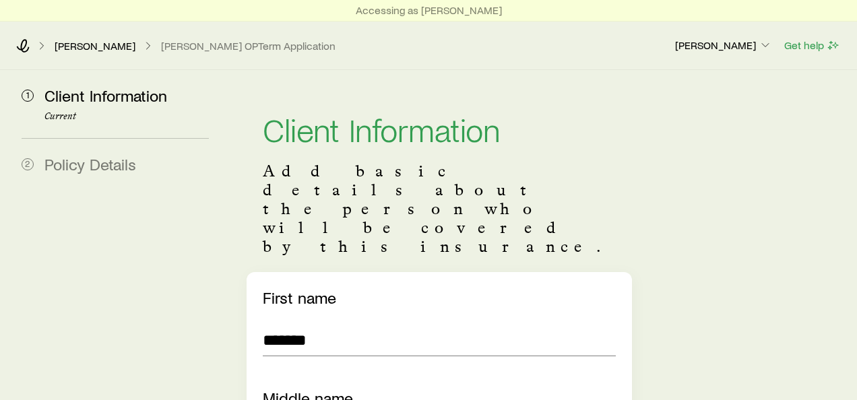 The height and width of the screenshot is (400, 857). Describe the element at coordinates (439, 129) in the screenshot. I see `h2: Client Information` at that location.